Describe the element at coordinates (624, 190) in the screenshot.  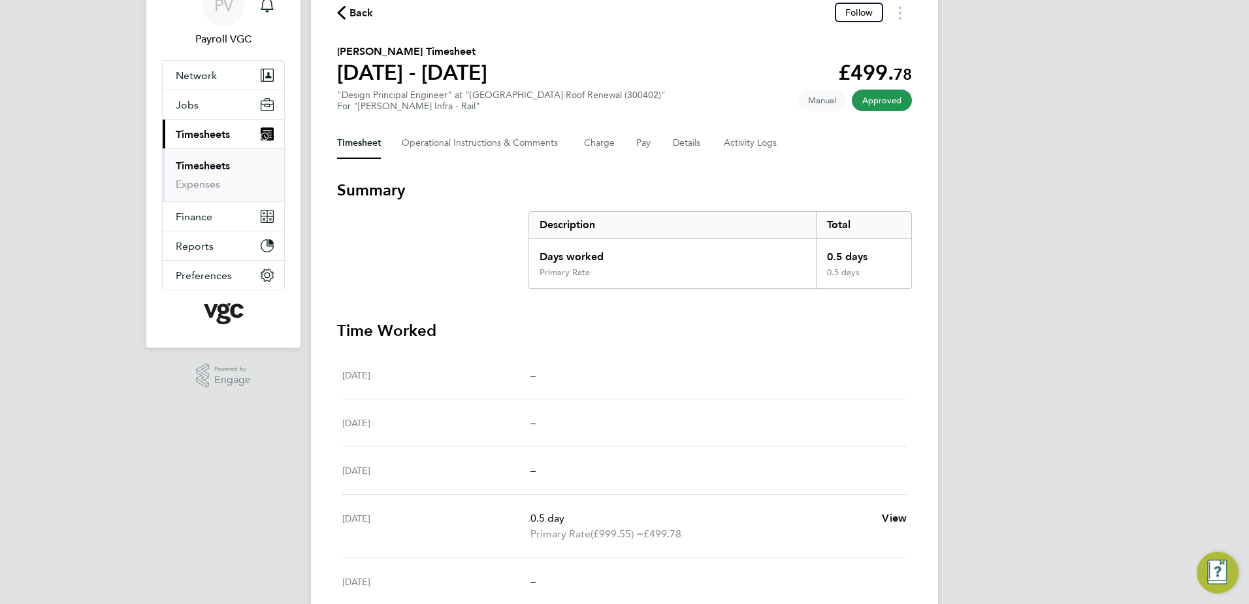
I see `h3: Summary` at that location.